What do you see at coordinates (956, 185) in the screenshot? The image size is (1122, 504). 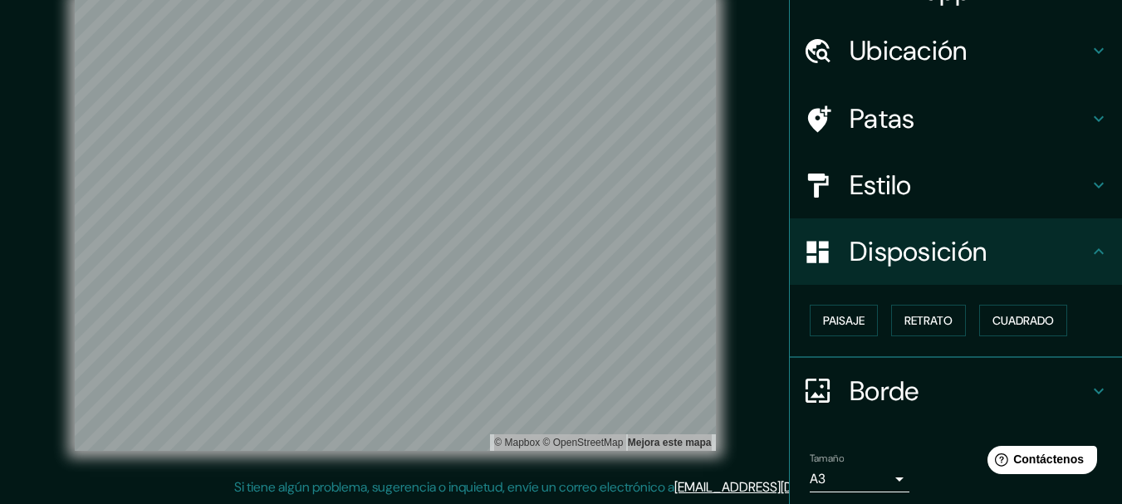 I see `div: Estilo` at bounding box center [956, 185].